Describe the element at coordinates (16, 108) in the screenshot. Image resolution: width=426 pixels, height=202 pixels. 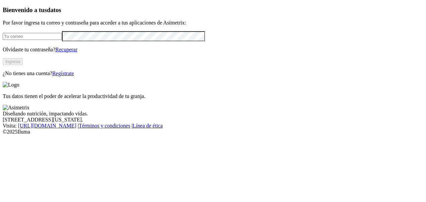
I see `img: Asimetrix` at that location.